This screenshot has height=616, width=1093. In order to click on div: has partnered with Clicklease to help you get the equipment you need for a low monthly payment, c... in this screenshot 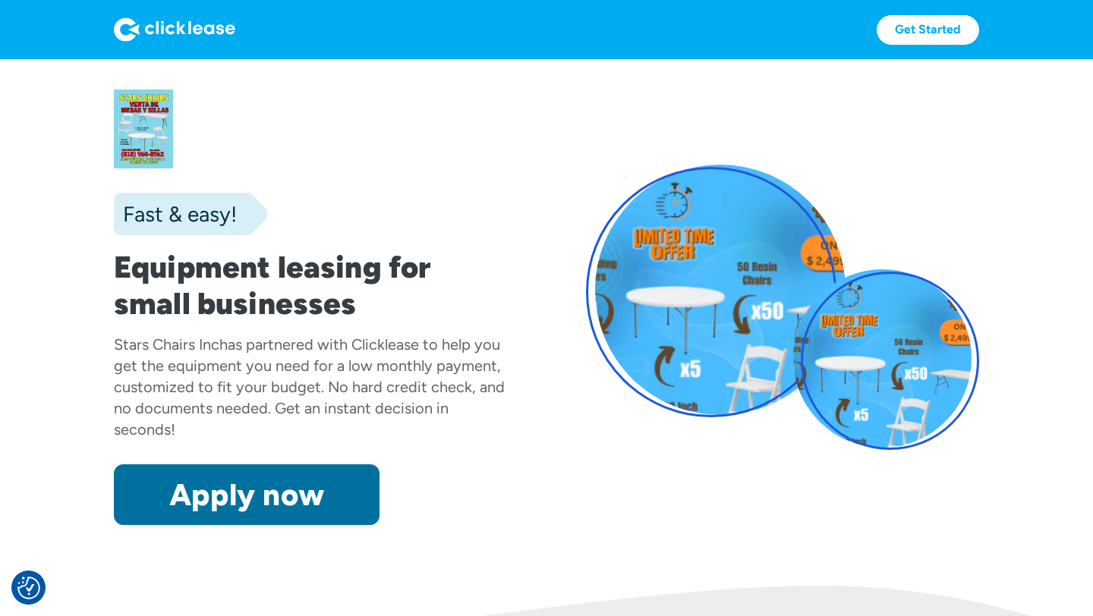, I will do `click(309, 387)`.